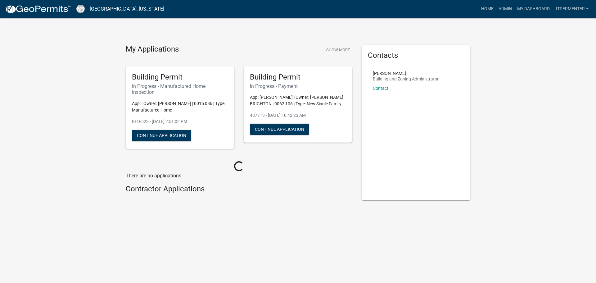  What do you see at coordinates (416, 55) in the screenshot?
I see `h5: Contacts` at bounding box center [416, 55].